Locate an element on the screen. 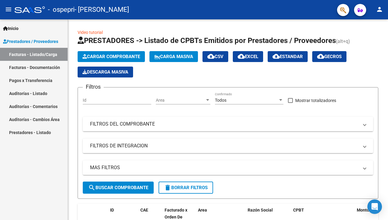 The height and width of the screenshot is (220, 388). span: Descarga Masiva is located at coordinates (105, 72).